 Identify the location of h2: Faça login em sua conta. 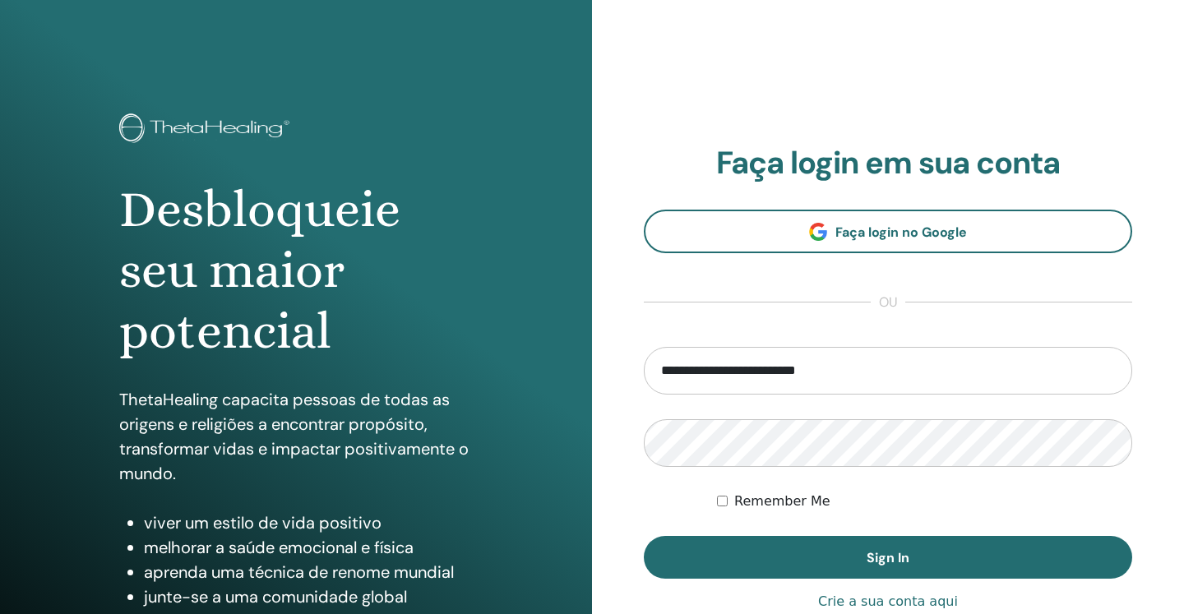
(888, 164).